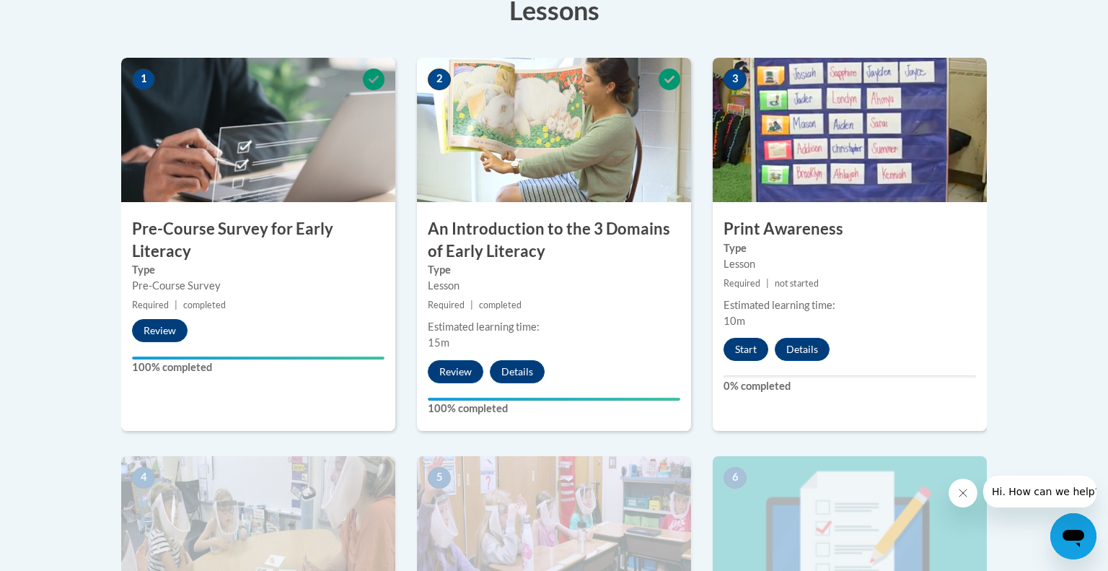 The height and width of the screenshot is (571, 1108). I want to click on div: Pre-Course Survey, so click(258, 286).